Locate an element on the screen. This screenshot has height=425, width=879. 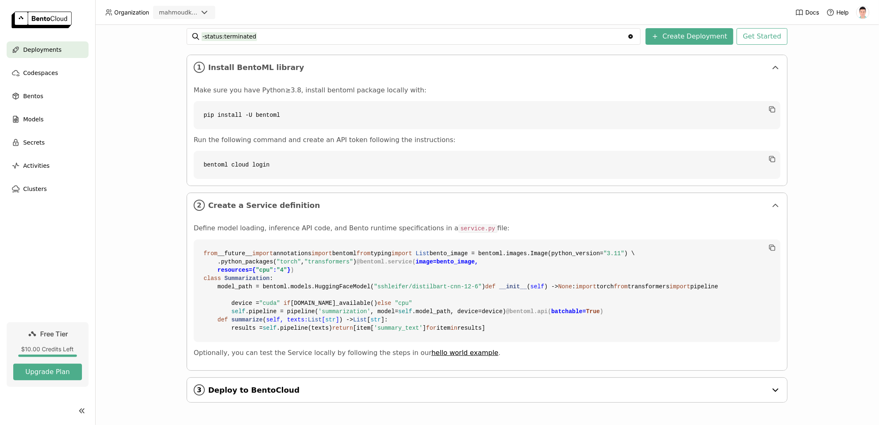
span: Models is located at coordinates (33, 119).